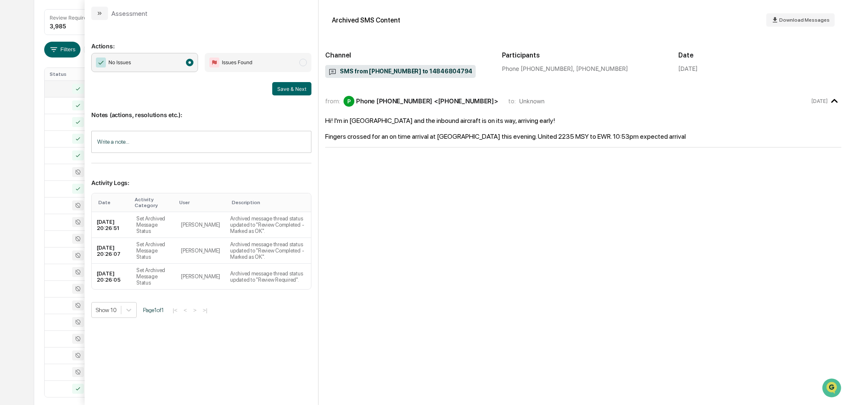 This screenshot has width=848, height=405. What do you see at coordinates (268, 277) in the screenshot?
I see `td: Archived message thread status updated to "Review Required".` at bounding box center [268, 277].